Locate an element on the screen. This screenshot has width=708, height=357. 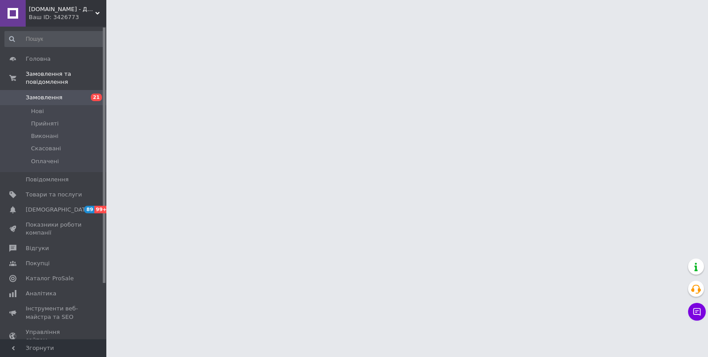
span: Замовлення та повідомлення is located at coordinates (66, 78).